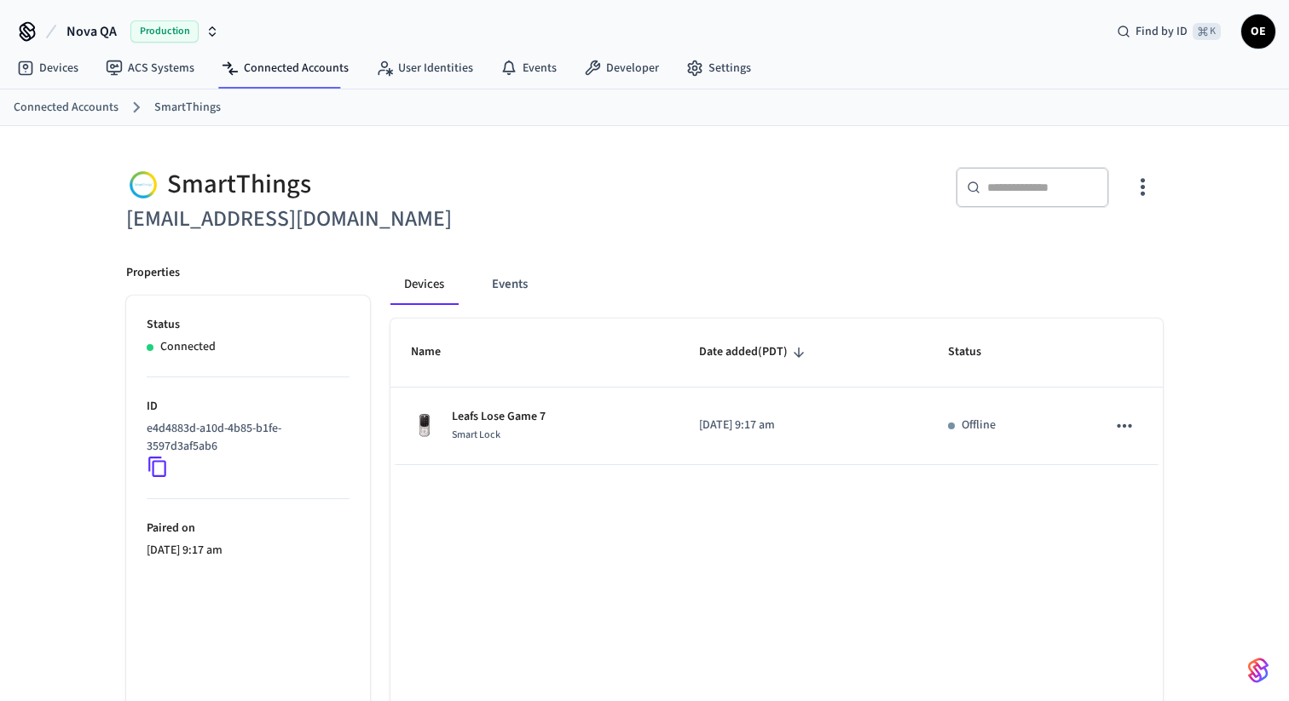 The height and width of the screenshot is (701, 1289). Describe the element at coordinates (1258, 32) in the screenshot. I see `button: OE` at that location.